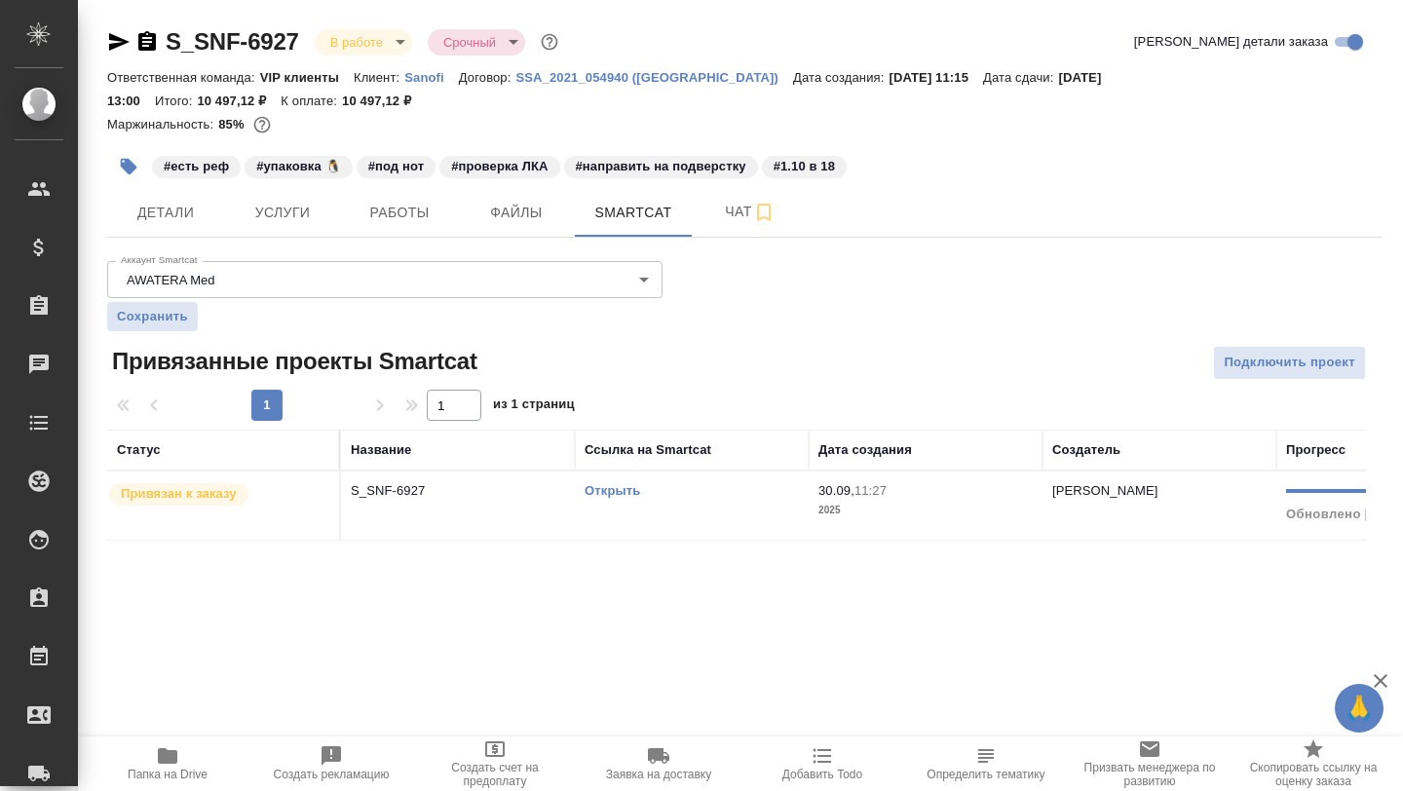 Image resolution: width=1403 pixels, height=791 pixels. Describe the element at coordinates (175, 100) in the screenshot. I see `p: Итого:` at that location.